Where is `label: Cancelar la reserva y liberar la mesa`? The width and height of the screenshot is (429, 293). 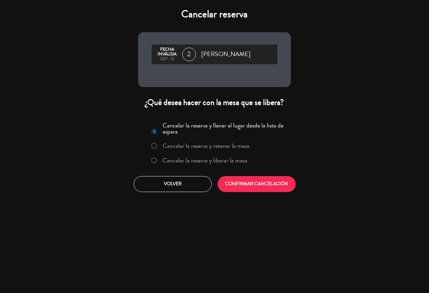 label: Cancelar la reserva y liberar la mesa is located at coordinates (205, 160).